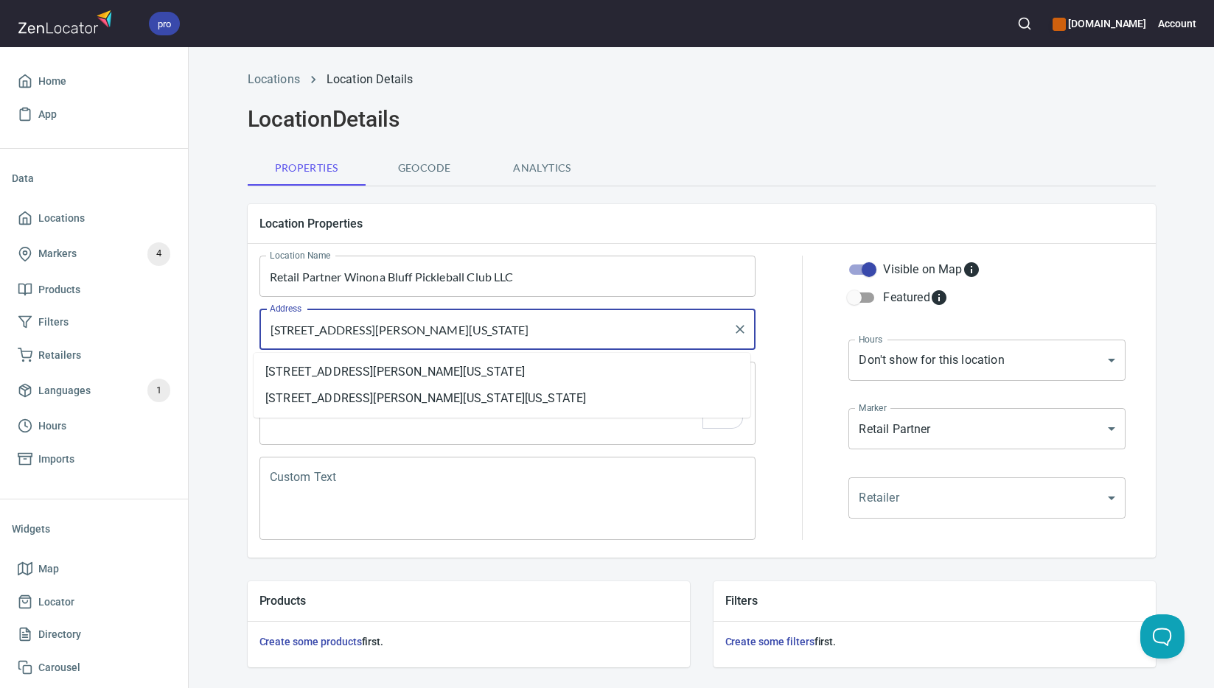  Describe the element at coordinates (94, 668) in the screenshot. I see `a: Carousel` at that location.